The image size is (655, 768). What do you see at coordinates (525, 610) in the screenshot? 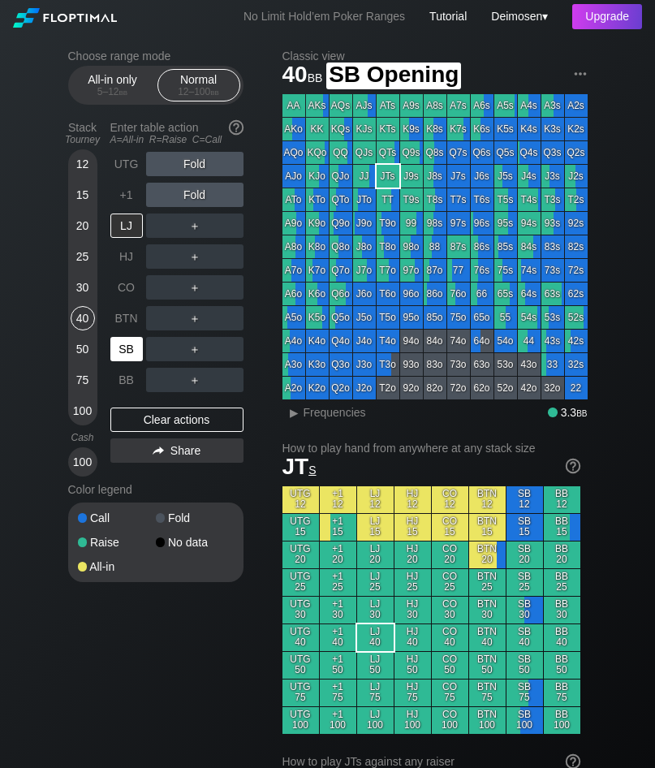
I see `div: SB 30` at bounding box center [525, 610].